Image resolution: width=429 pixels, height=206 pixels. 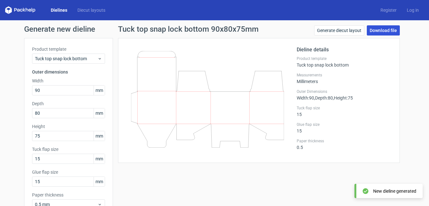 What do you see at coordinates (345, 62) in the screenshot?
I see `div: Tuck top snap lock bottom` at bounding box center [345, 62].